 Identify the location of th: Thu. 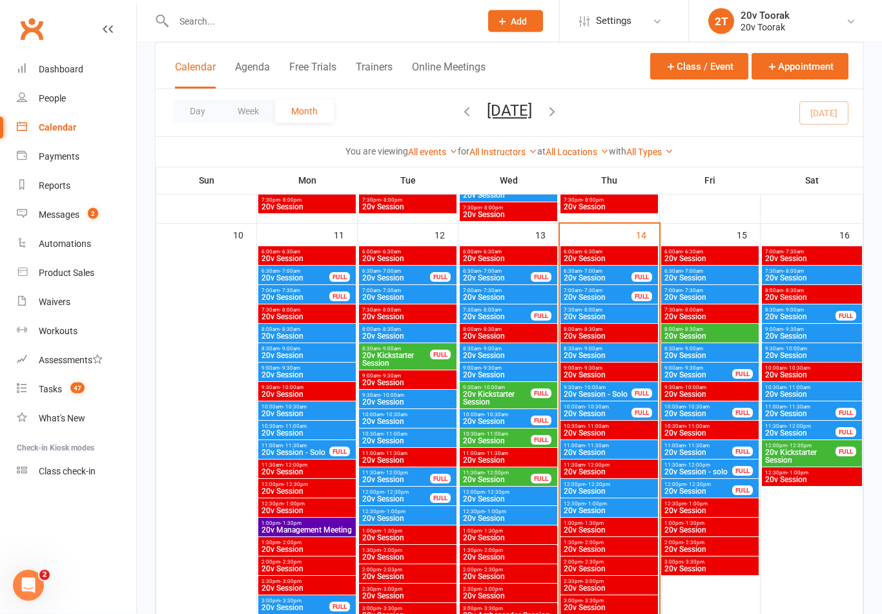
(610, 180).